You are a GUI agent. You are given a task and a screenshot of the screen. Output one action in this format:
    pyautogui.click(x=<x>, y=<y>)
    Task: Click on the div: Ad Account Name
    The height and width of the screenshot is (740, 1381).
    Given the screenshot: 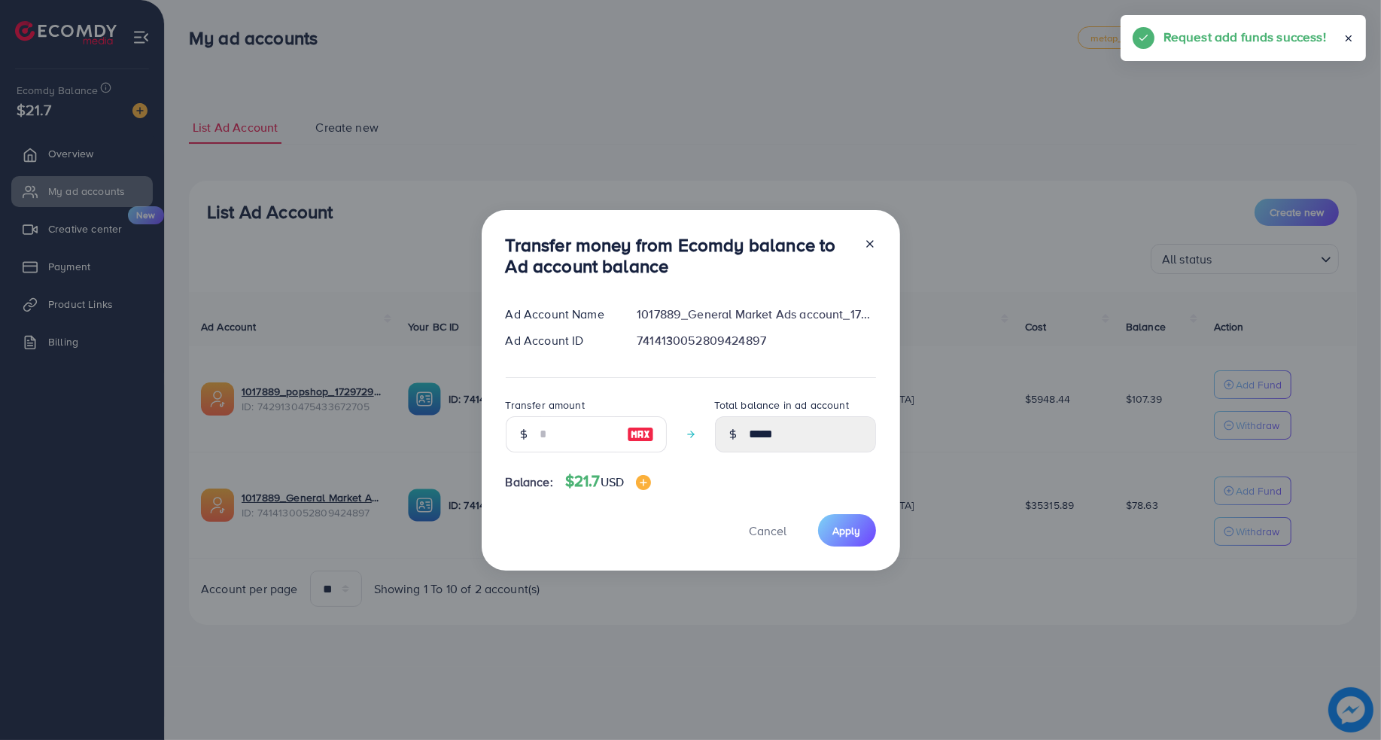 What is the action you would take?
    pyautogui.click(x=559, y=314)
    